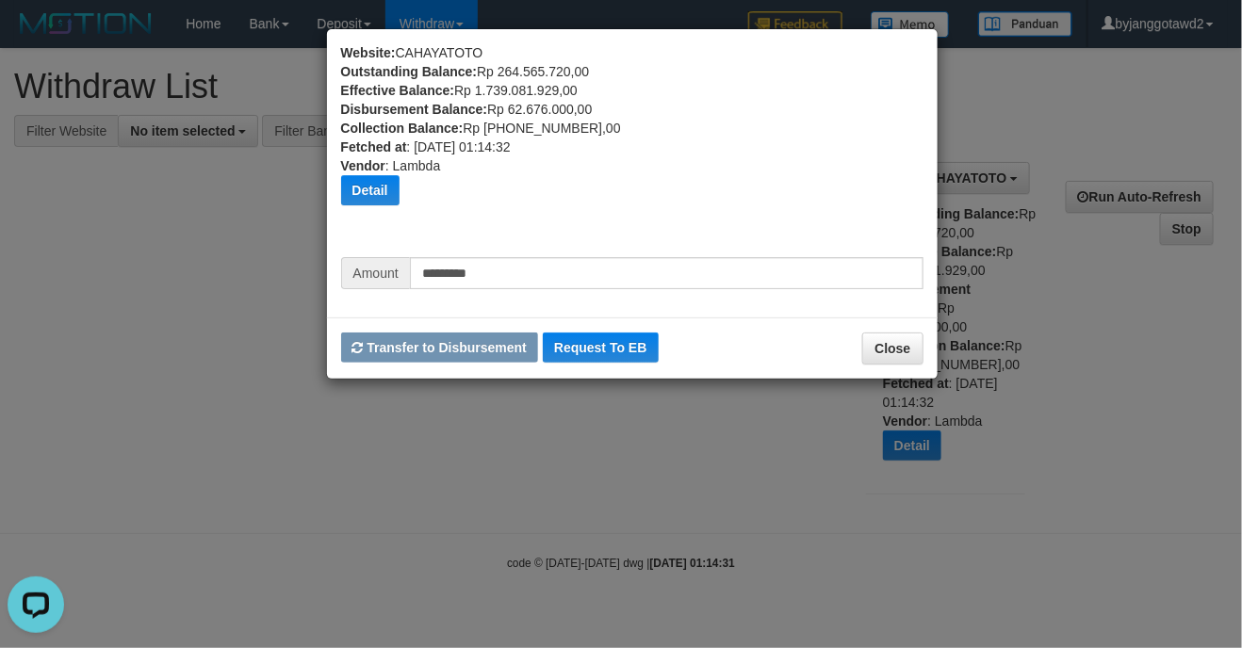 The image size is (1242, 648). What do you see at coordinates (36, 36) in the screenshot?
I see `button: Open LiveChat chat widget` at bounding box center [36, 36].